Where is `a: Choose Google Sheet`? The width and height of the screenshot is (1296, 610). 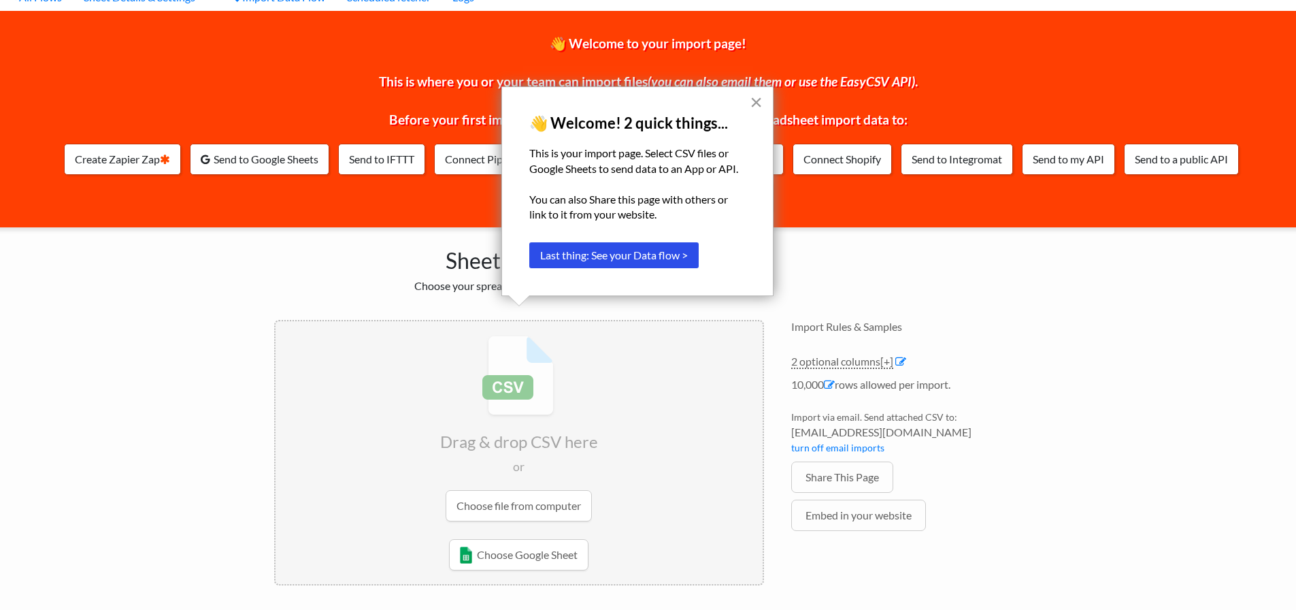 a: Choose Google Sheet is located at coordinates (518, 555).